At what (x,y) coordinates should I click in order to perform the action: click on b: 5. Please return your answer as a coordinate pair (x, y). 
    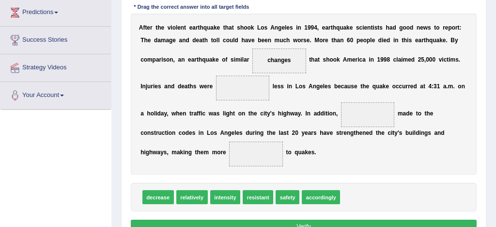
    Looking at the image, I should click on (423, 60).